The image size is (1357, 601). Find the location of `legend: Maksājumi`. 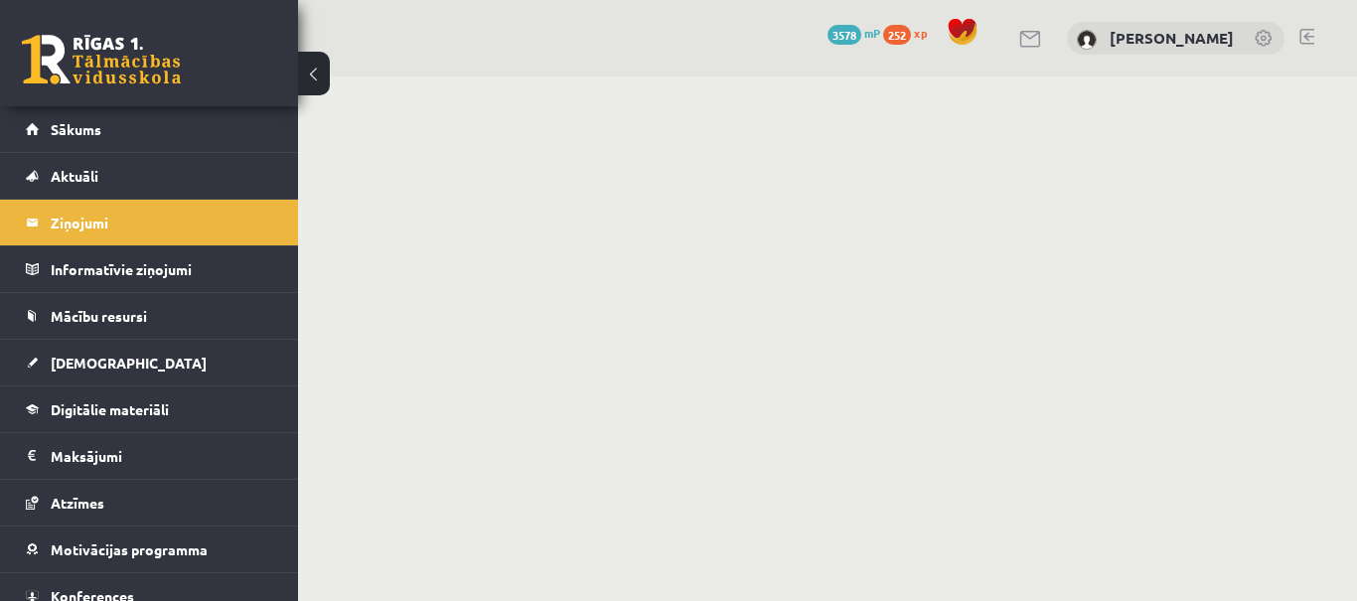

legend: Maksājumi is located at coordinates (162, 456).